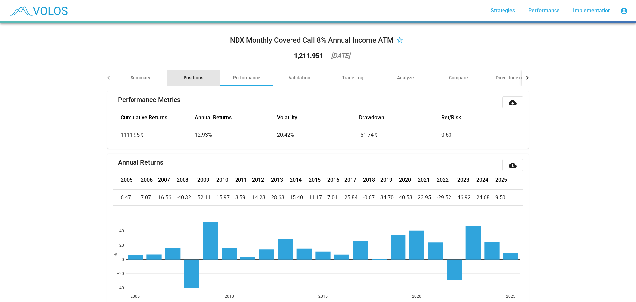  I want to click on th: 2015, so click(318, 180).